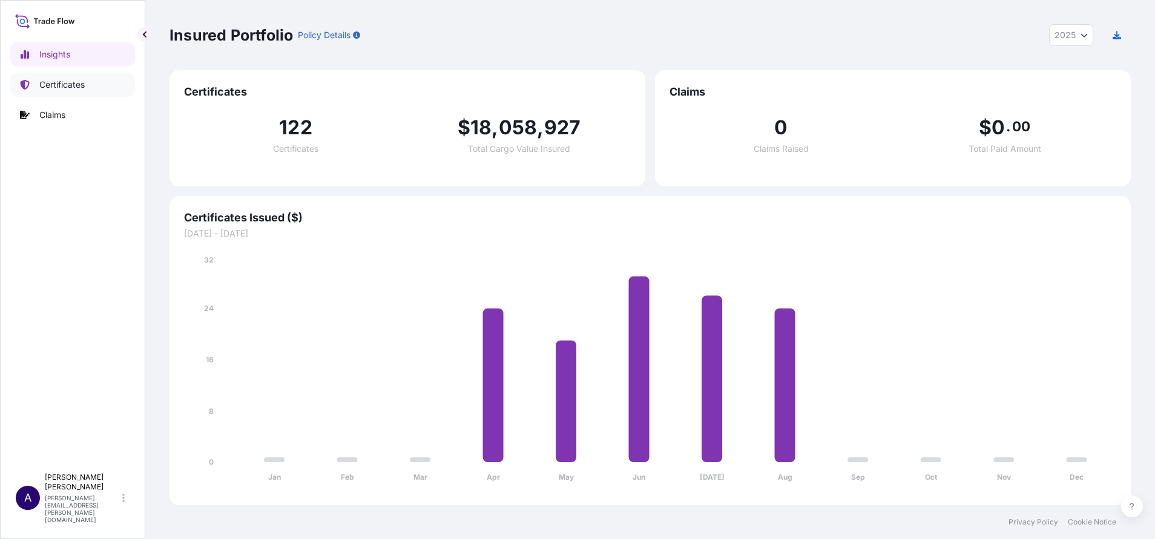 This screenshot has width=1155, height=539. What do you see at coordinates (62, 85) in the screenshot?
I see `p: Certificates` at bounding box center [62, 85].